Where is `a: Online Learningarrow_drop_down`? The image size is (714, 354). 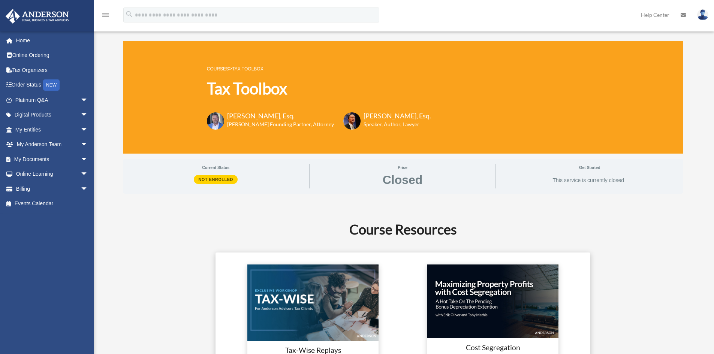
a: Online Learningarrow_drop_down is located at coordinates (52, 174).